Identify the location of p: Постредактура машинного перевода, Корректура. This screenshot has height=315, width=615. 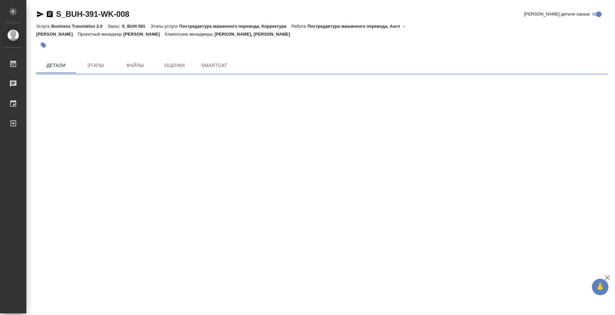
(235, 26).